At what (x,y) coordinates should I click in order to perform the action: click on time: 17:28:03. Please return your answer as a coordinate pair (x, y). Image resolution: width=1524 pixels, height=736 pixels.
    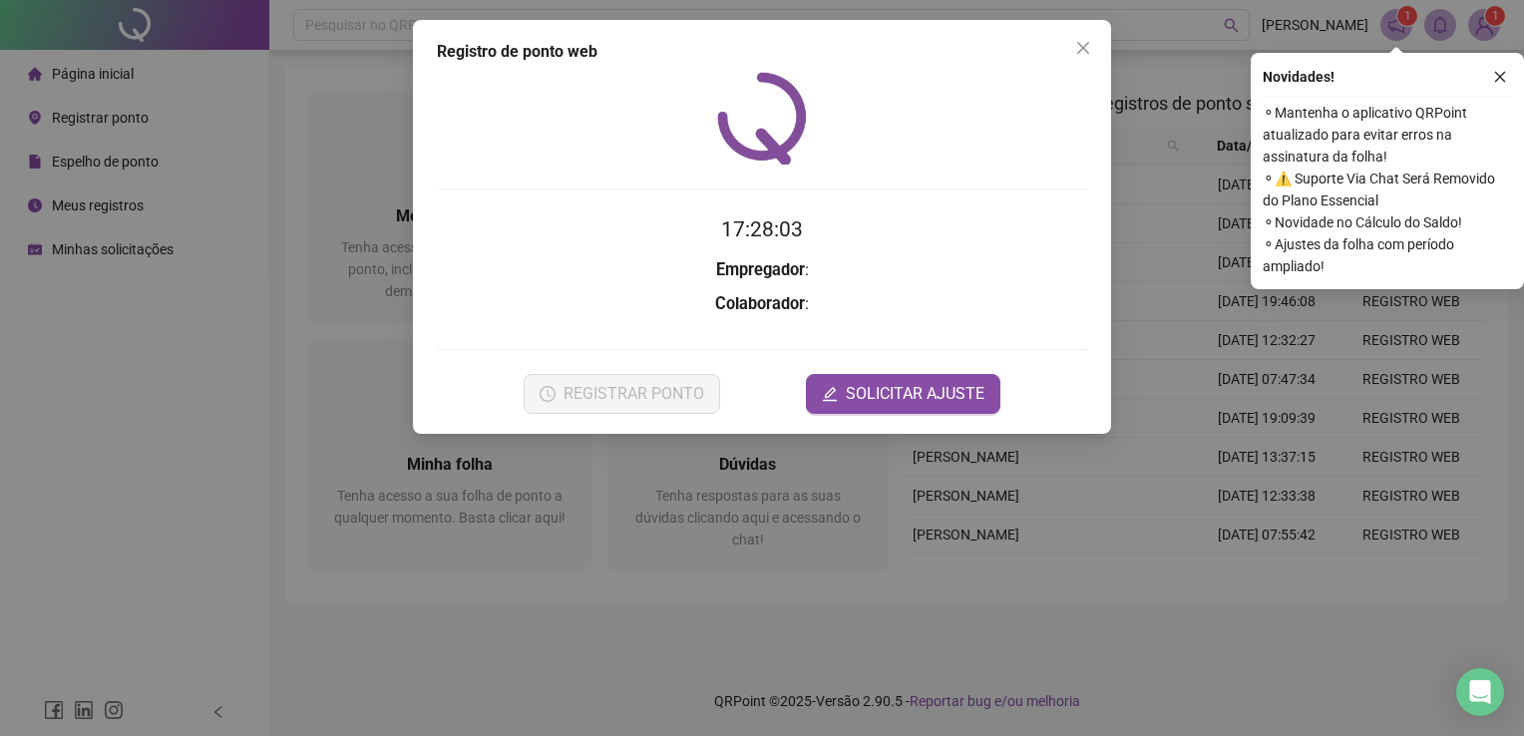
    Looking at the image, I should click on (762, 229).